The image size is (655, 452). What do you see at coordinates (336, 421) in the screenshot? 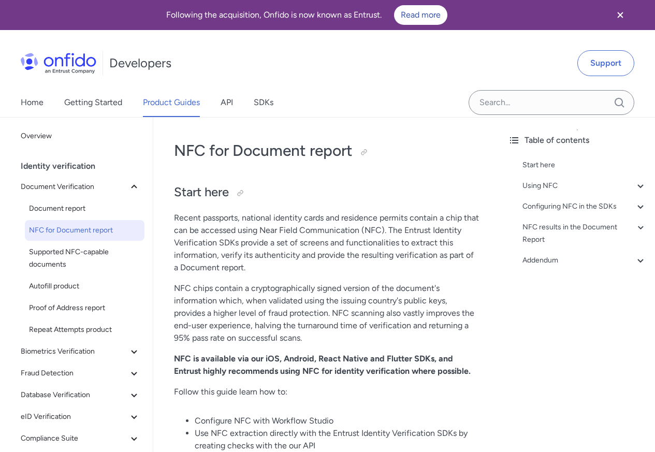
I see `li: Configure NFC with Workflow Studio` at bounding box center [336, 421].